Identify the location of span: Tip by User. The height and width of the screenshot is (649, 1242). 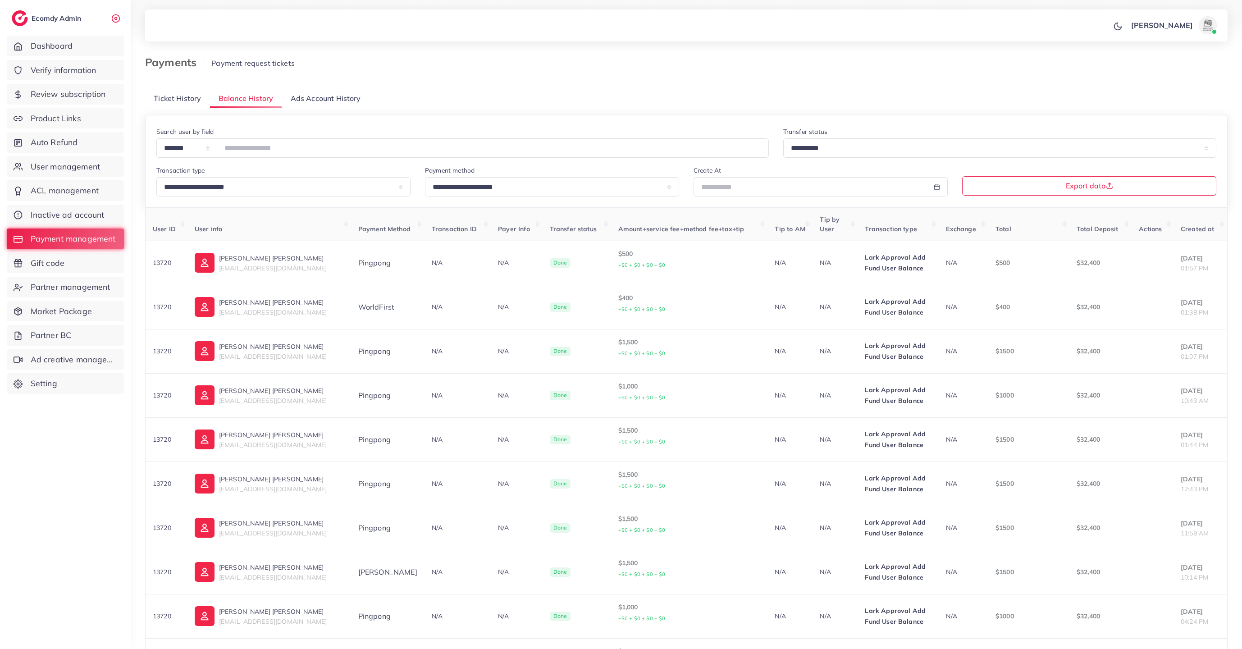
(830, 224).